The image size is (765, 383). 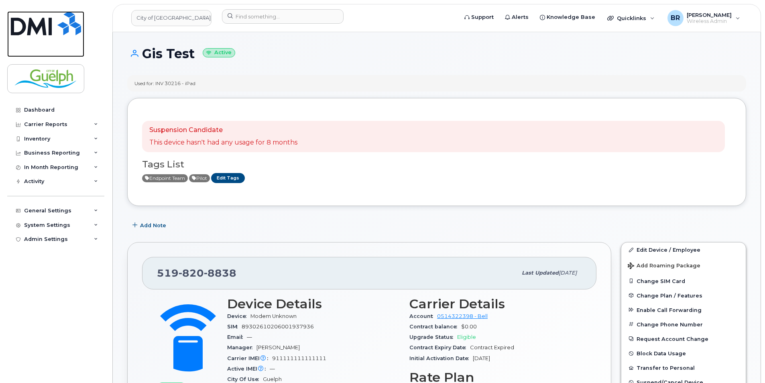 What do you see at coordinates (466, 337) in the screenshot?
I see `span: Eligible` at bounding box center [466, 337].